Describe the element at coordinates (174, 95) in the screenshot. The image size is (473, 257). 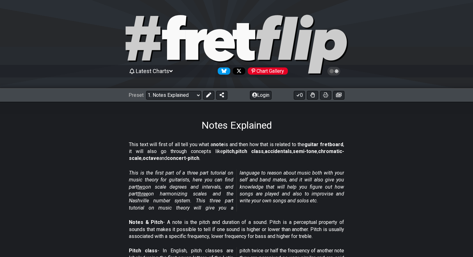
I see `select: Preset` at that location.